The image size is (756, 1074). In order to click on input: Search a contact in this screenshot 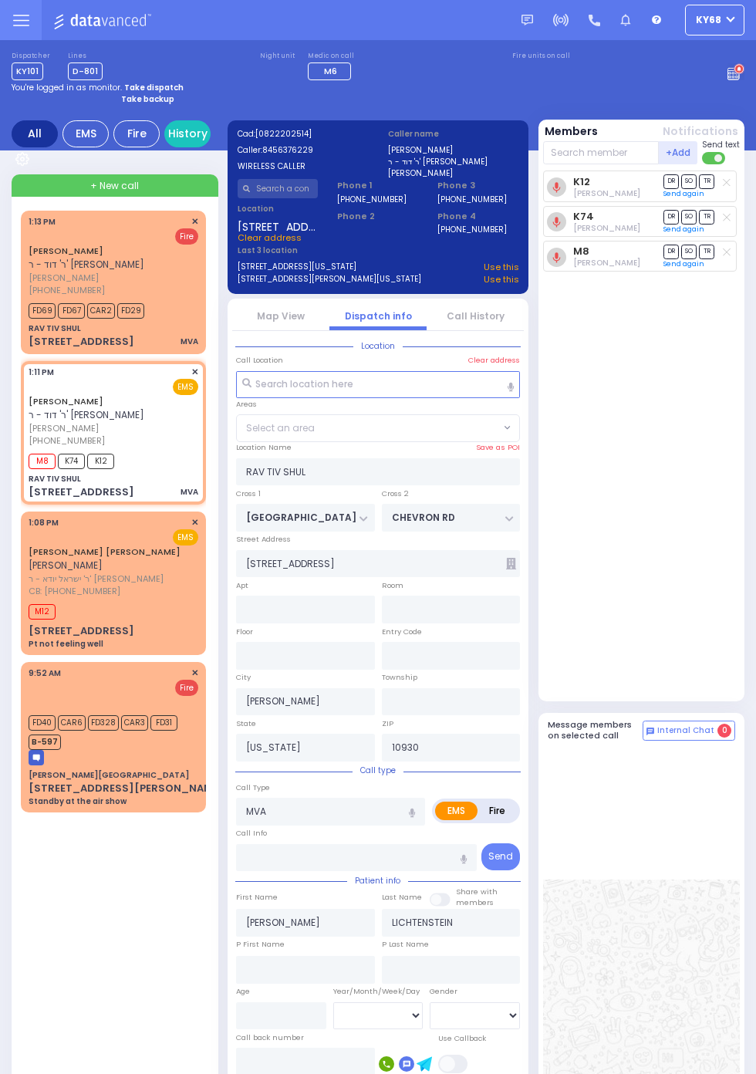, I will do `click(278, 188)`.